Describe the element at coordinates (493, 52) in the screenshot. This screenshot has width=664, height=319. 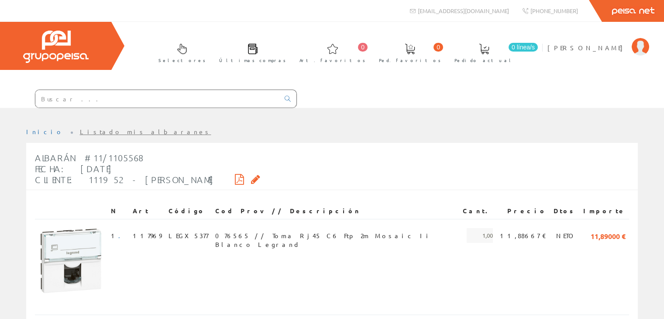
I see `a: 0 línea/s Pedido actual` at that location.